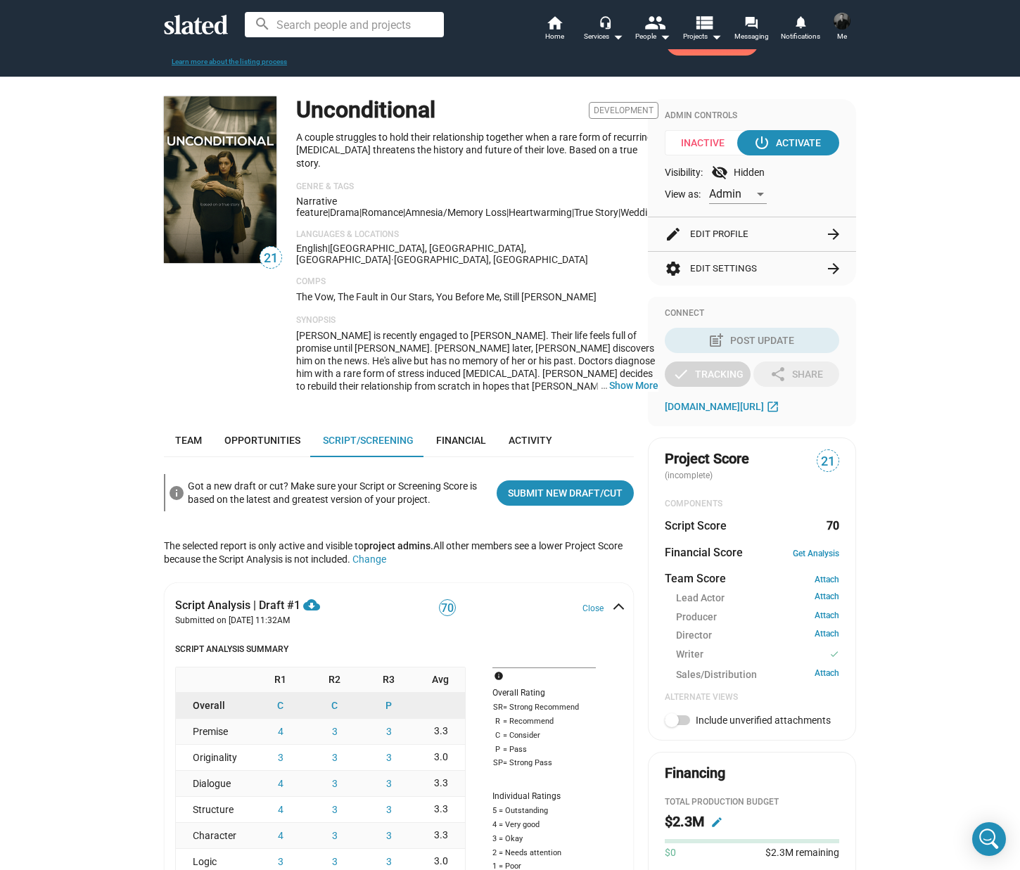 The height and width of the screenshot is (870, 1020). I want to click on div: Post Update, so click(752, 341).